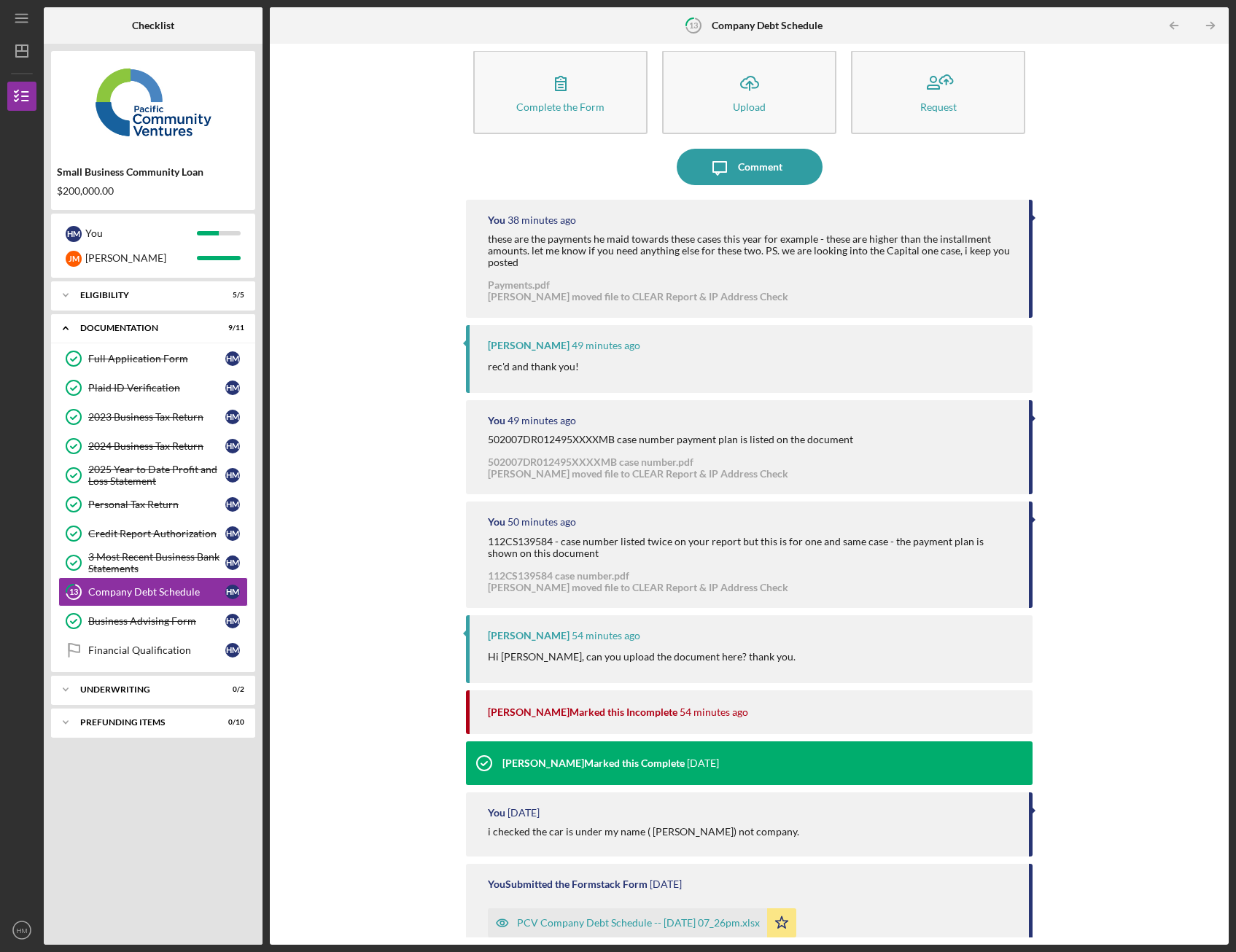  What do you see at coordinates (749, 92) in the screenshot?
I see `button: Upload` at bounding box center [749, 92].